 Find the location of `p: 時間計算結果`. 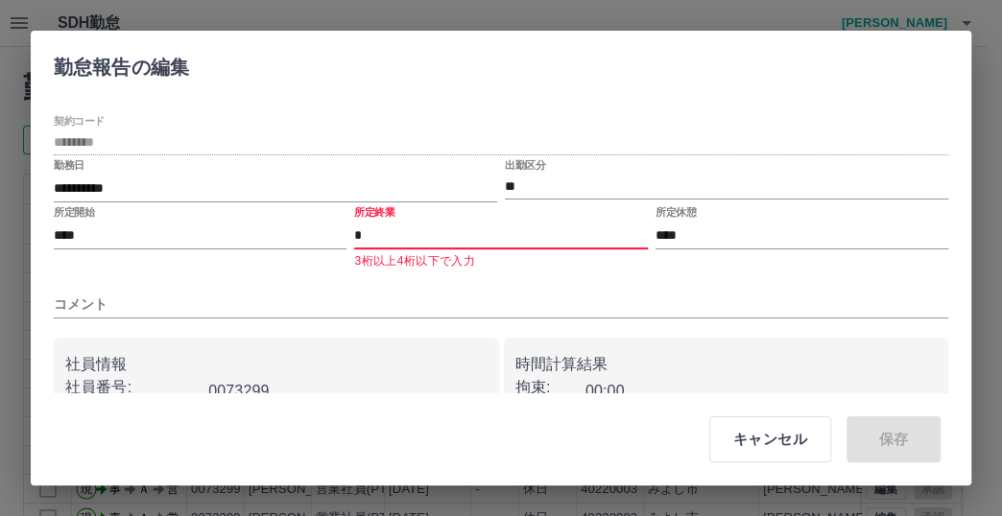

p: 時間計算結果 is located at coordinates (726, 365).